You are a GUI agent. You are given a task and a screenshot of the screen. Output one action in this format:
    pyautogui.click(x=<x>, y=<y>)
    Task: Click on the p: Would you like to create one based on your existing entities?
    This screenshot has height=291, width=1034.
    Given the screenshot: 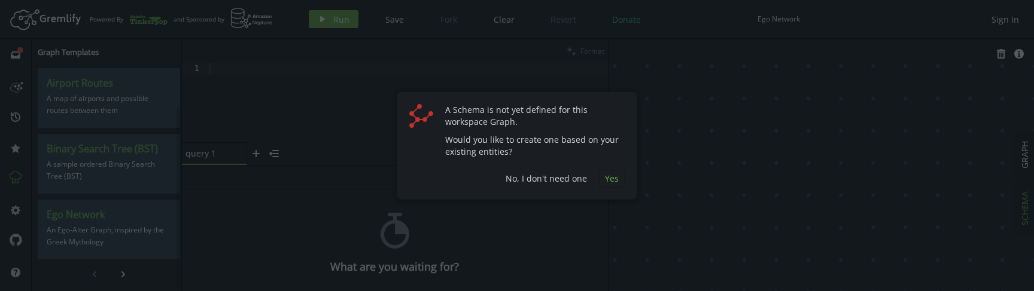 What is the action you would take?
    pyautogui.click(x=535, y=146)
    